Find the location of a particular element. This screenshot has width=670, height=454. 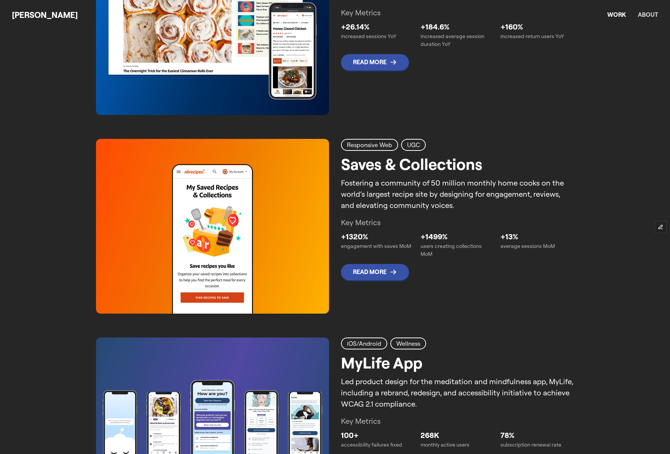

p: engagement with saves MoM is located at coordinates (378, 246).